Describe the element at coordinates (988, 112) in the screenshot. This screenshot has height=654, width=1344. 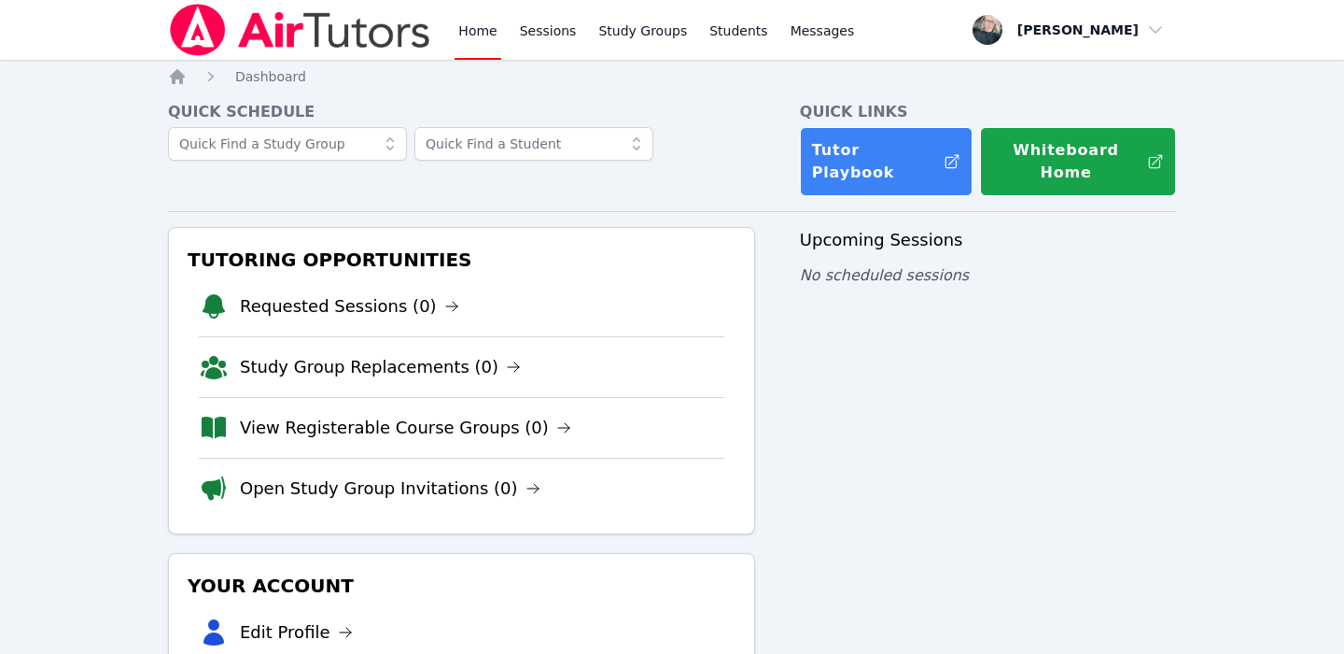
I see `h4: Quick Links` at that location.